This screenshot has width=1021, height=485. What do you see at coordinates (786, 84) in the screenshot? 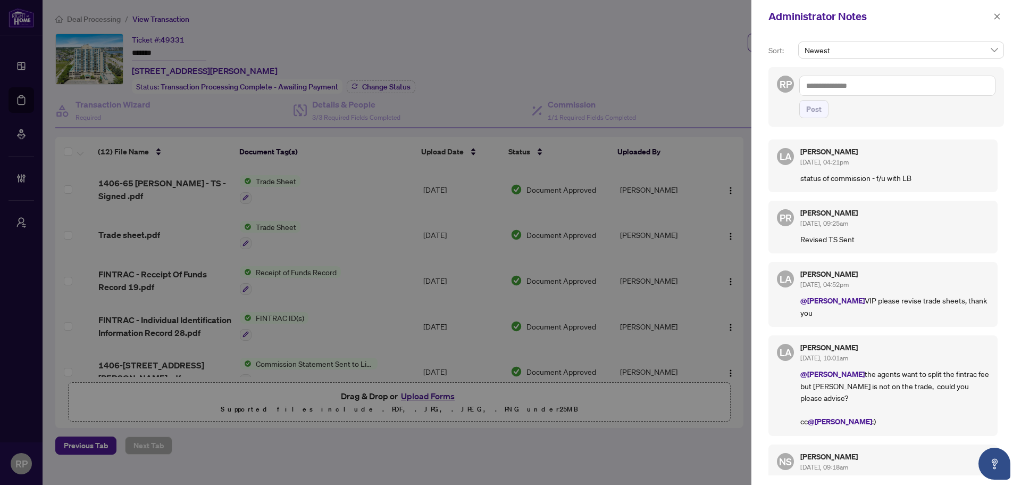
I see `span: RP` at bounding box center [786, 84].